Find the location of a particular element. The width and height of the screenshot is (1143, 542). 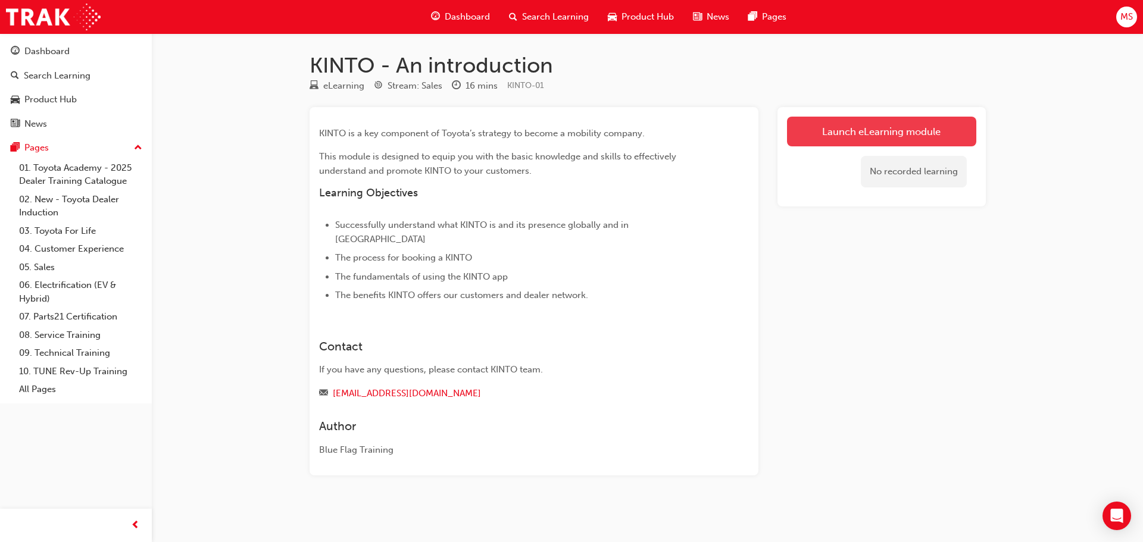

span: Product Hub is located at coordinates (648, 17).